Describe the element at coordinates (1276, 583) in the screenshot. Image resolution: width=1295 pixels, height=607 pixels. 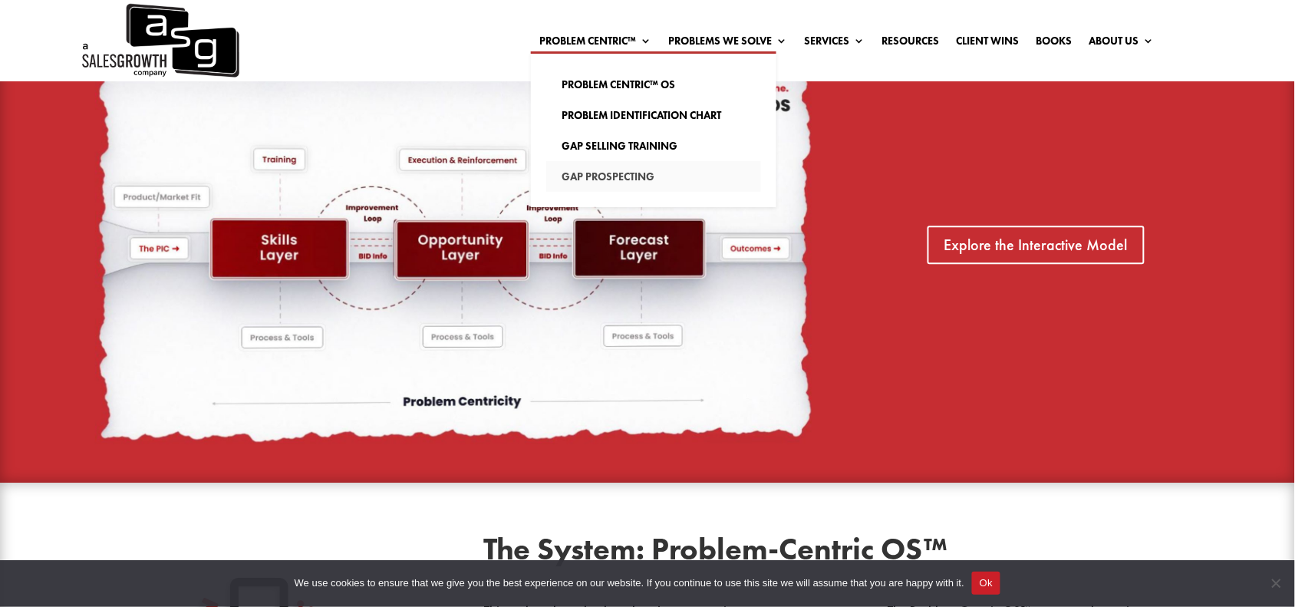
I see `span: No` at that location.